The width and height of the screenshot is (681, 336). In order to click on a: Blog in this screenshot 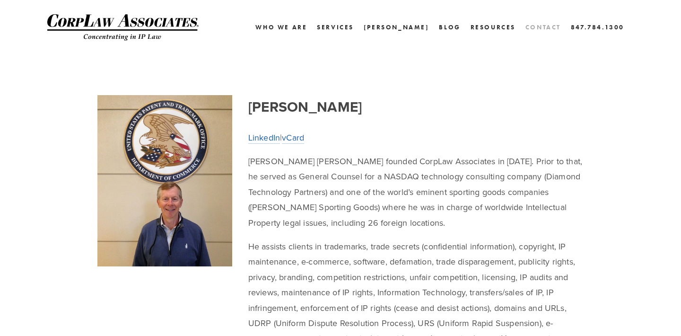, I will do `click(449, 27)`.